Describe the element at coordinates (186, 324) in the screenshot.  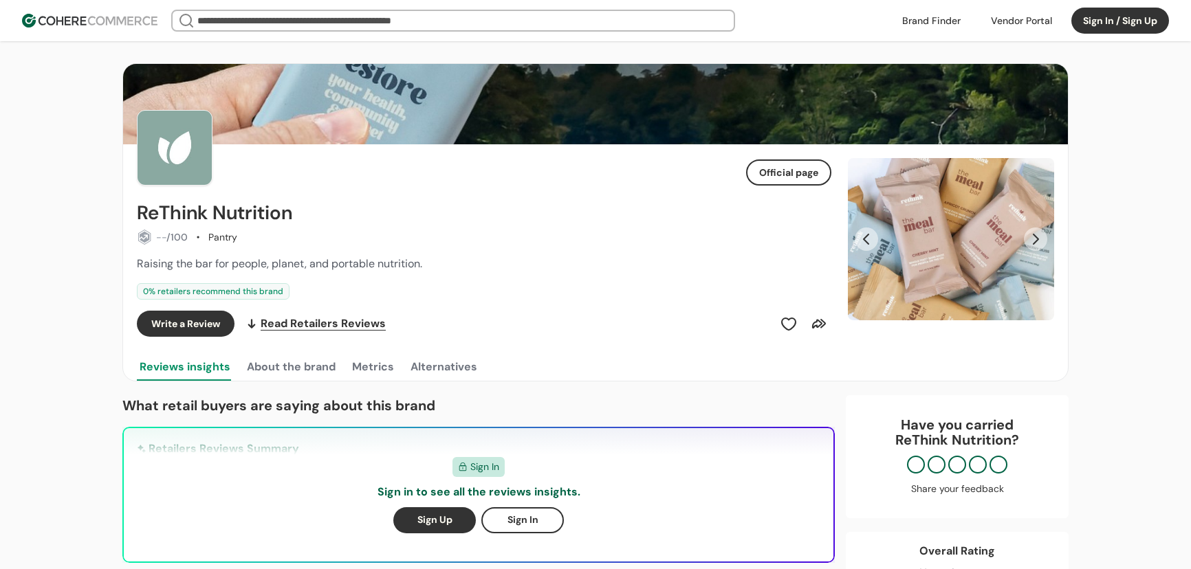
I see `a: Write a Review` at that location.